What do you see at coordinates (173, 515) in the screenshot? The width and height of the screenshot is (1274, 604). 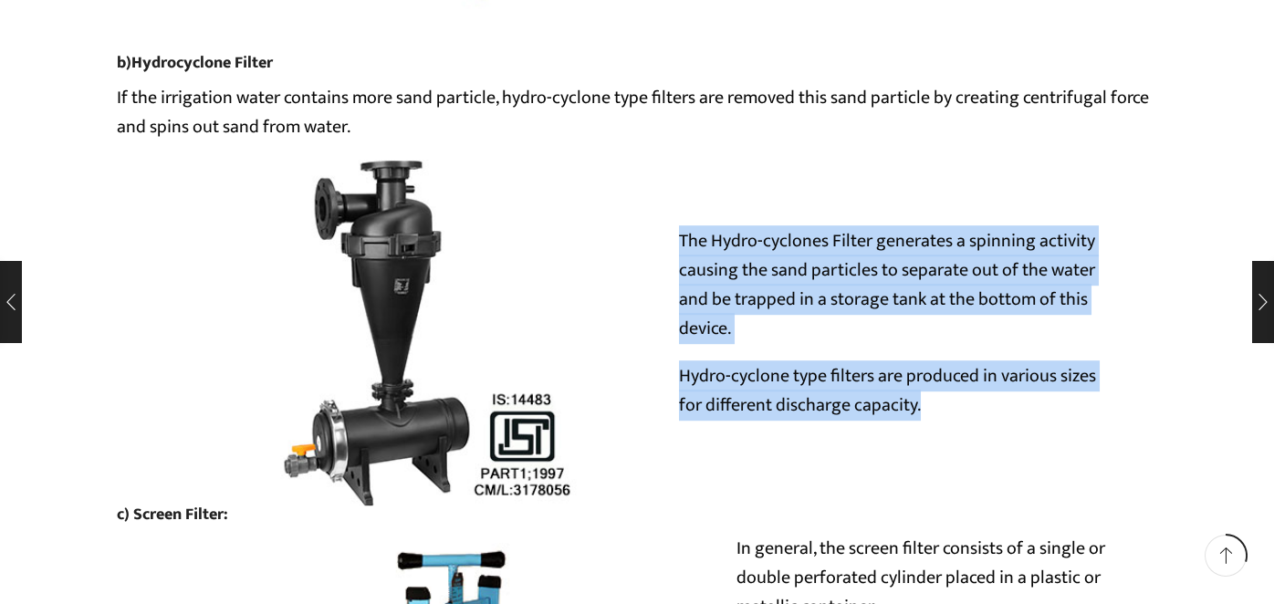 I see `a: c) Screen Filter:` at bounding box center [173, 515].